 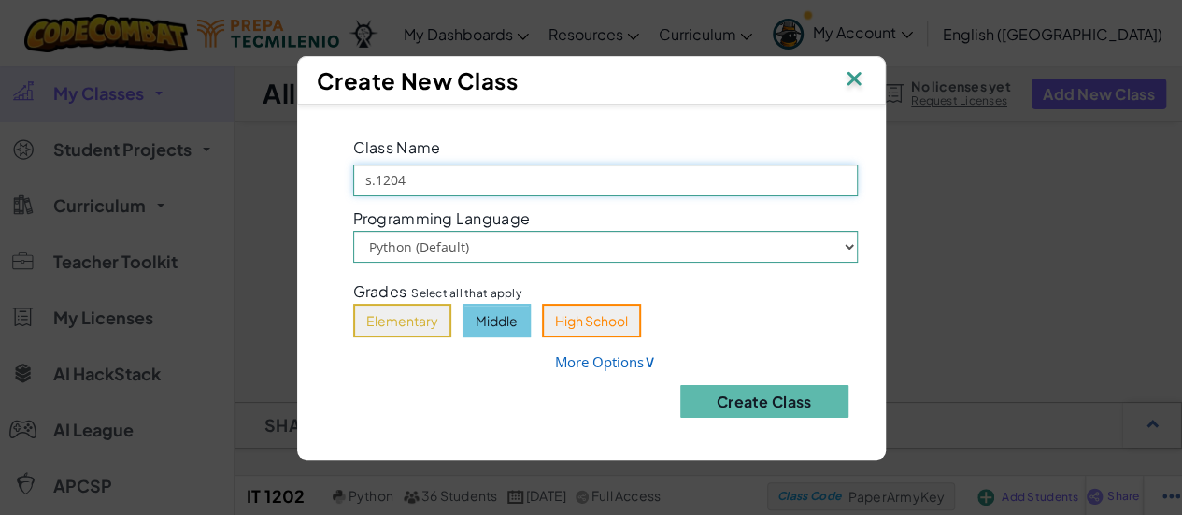 I want to click on span: Programming Language, so click(x=441, y=218).